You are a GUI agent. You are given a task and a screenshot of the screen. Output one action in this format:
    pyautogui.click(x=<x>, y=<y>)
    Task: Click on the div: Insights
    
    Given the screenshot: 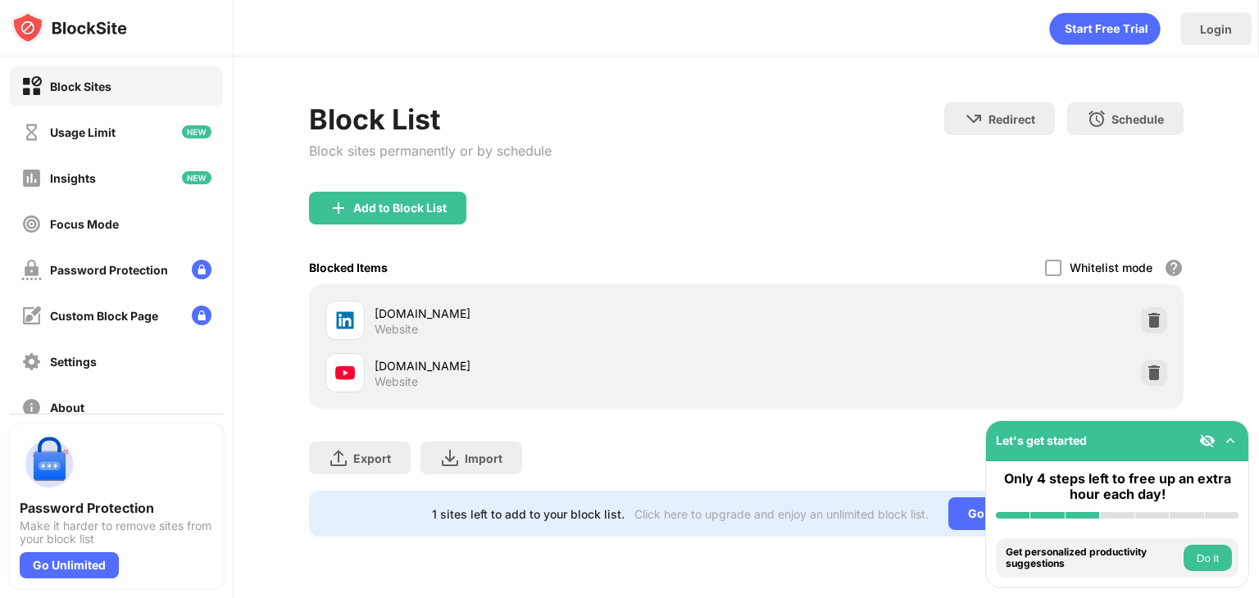 What is the action you would take?
    pyautogui.click(x=73, y=178)
    